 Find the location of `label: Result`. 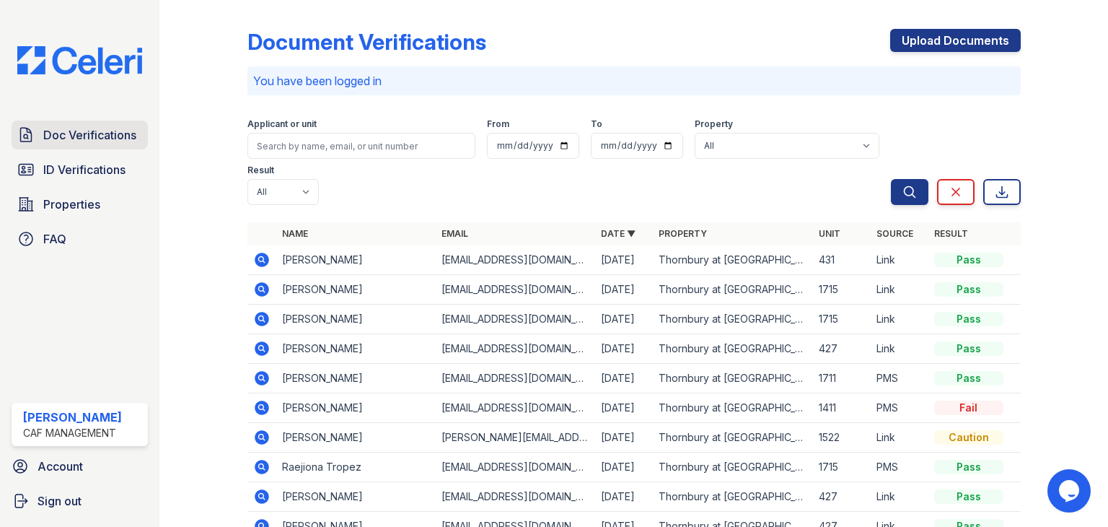

label: Result is located at coordinates (260, 170).